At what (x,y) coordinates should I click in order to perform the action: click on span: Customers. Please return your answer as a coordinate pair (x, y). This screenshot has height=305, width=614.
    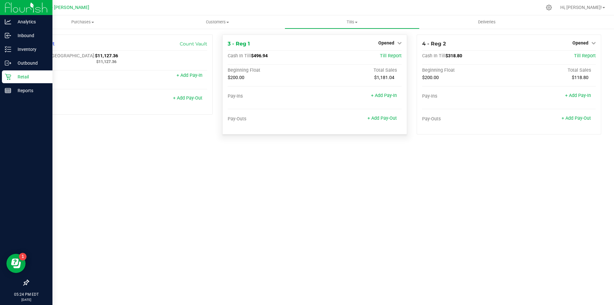
    Looking at the image, I should click on (217, 22).